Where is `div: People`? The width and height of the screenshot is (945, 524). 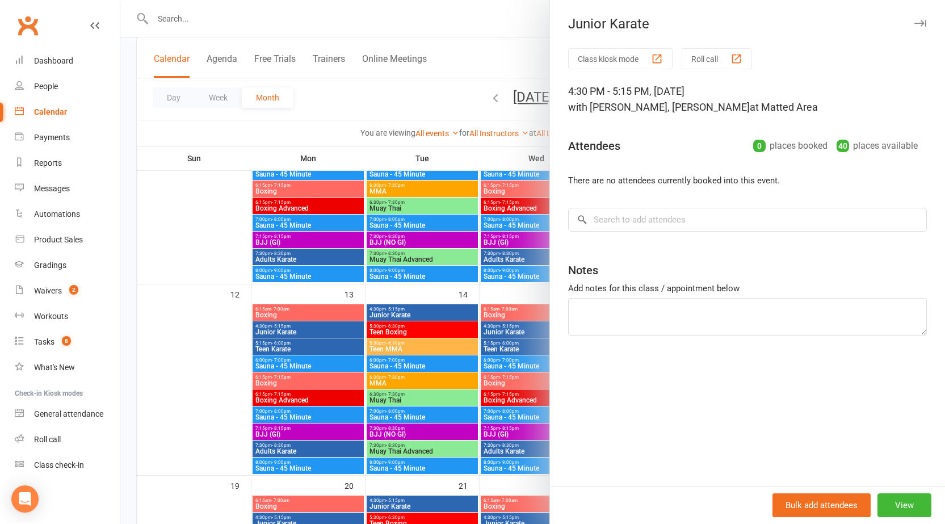 div: People is located at coordinates (46, 86).